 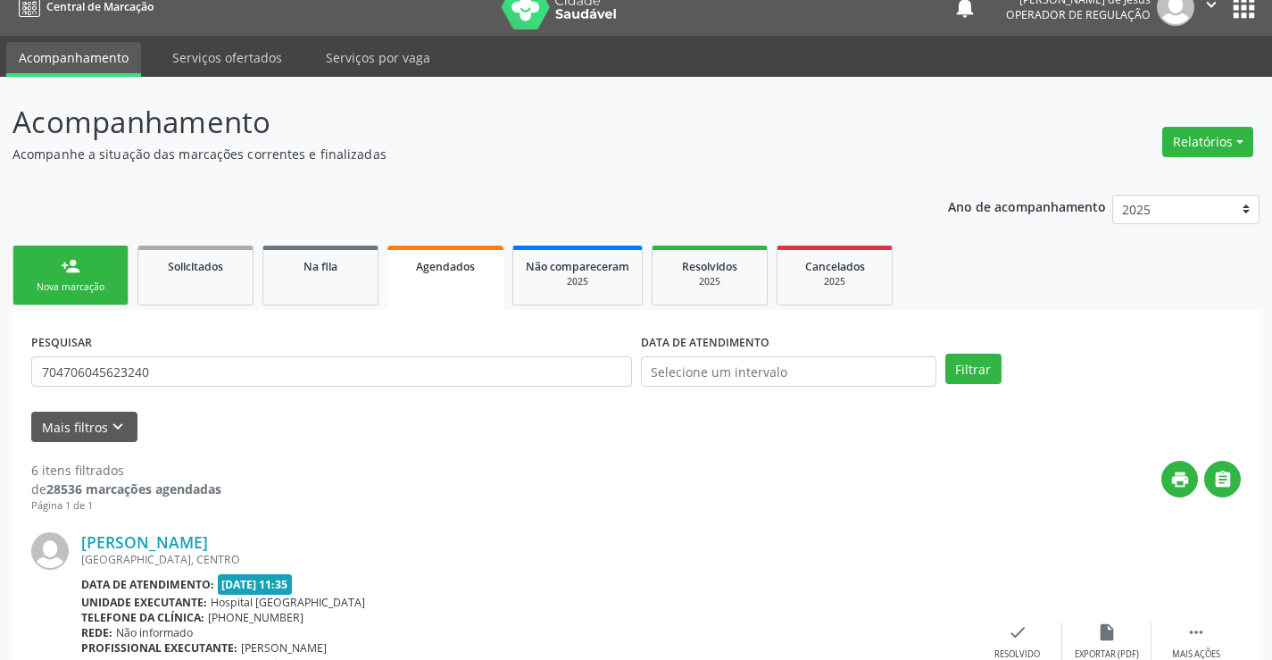 What do you see at coordinates (134, 488) in the screenshot?
I see `strong: 28536 marcações agendadas` at bounding box center [134, 488].